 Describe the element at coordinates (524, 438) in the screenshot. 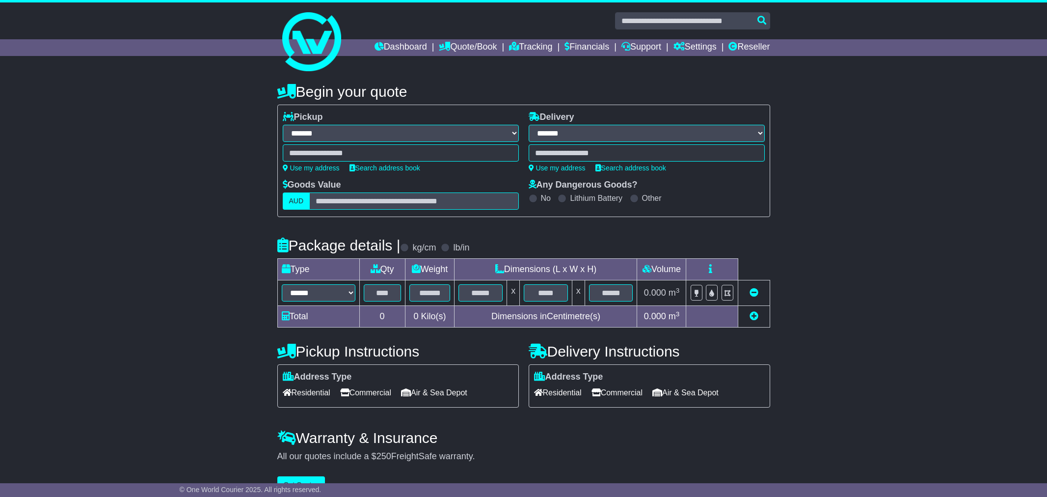

I see `h4: Warranty & Insurance` at that location.